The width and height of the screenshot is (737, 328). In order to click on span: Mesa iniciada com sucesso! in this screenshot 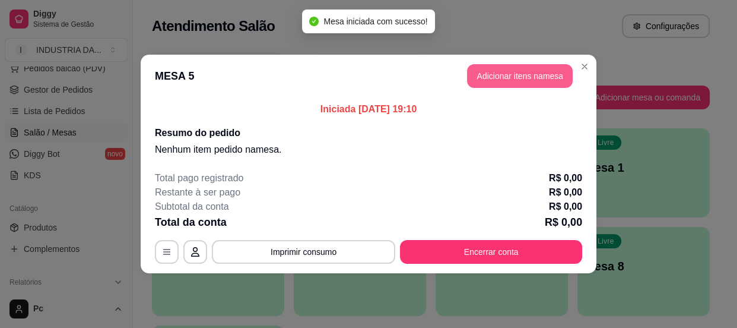, I will do `click(375, 21)`.